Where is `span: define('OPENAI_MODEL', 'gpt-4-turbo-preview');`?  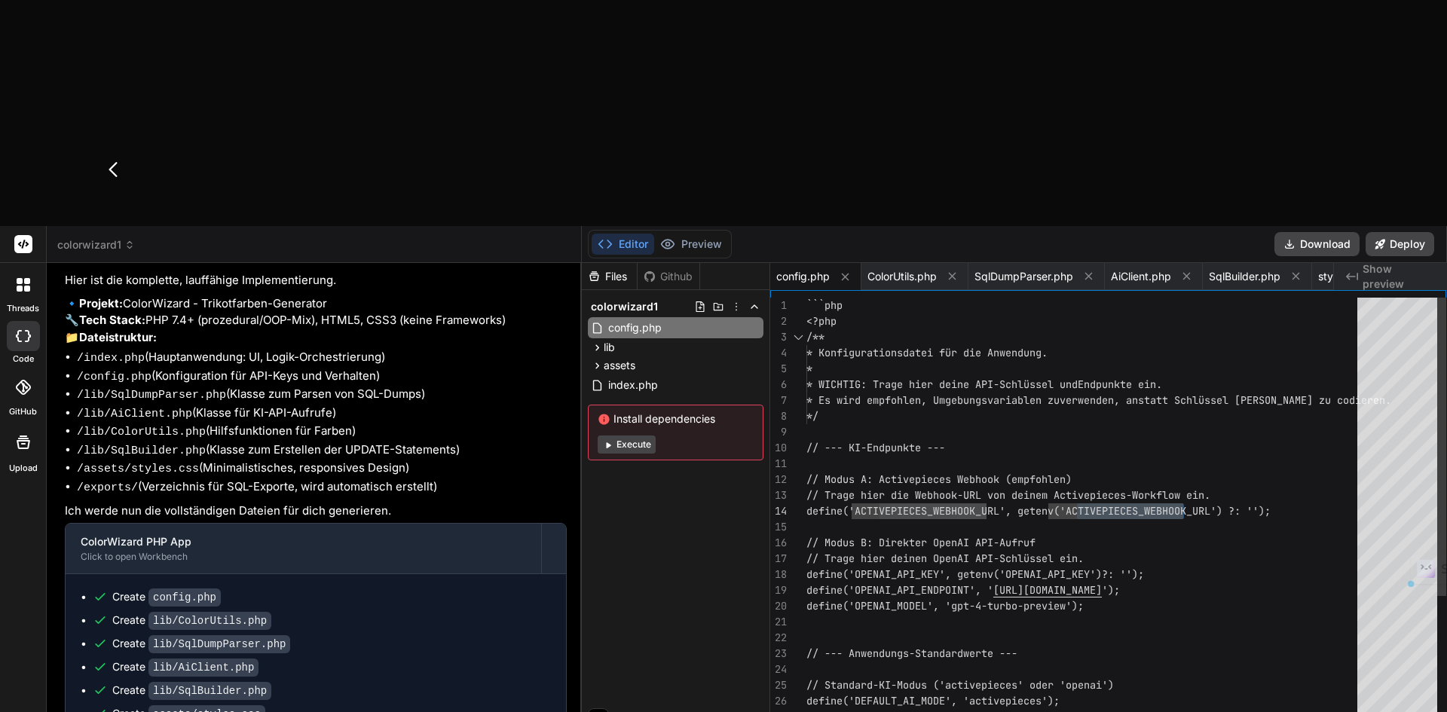 span: define('OPENAI_MODEL', 'gpt-4-turbo-preview'); is located at coordinates (945, 606).